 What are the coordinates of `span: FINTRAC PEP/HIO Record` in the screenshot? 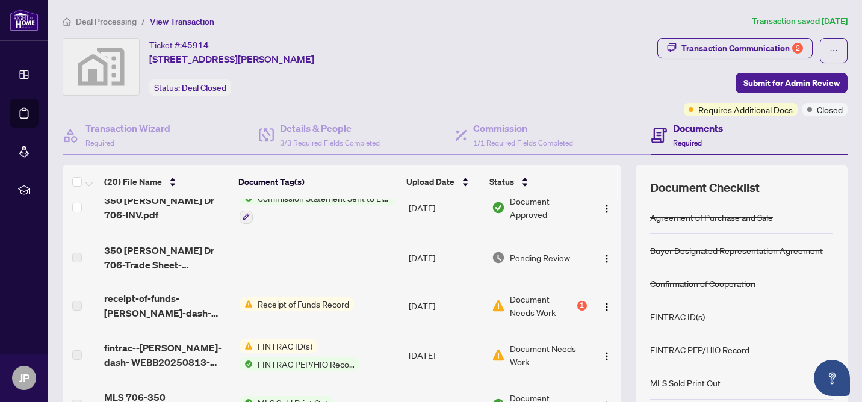 It's located at (306, 364).